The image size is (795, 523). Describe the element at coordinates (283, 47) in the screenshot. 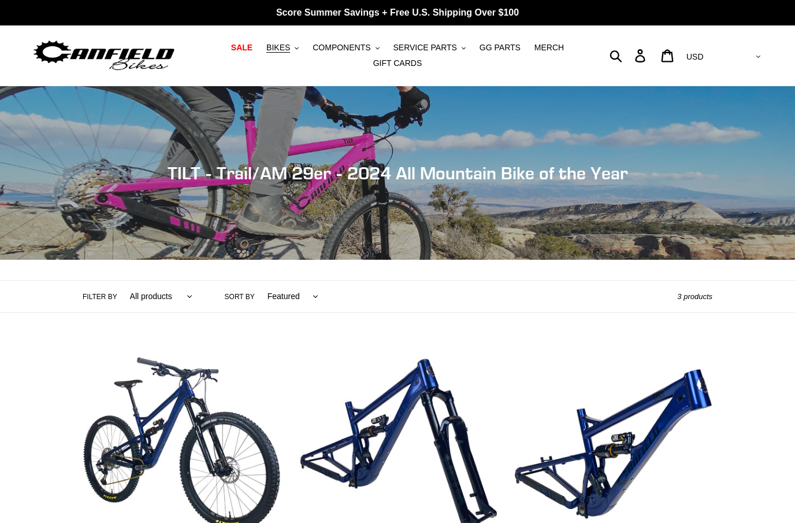

I see `button: BIKES` at that location.